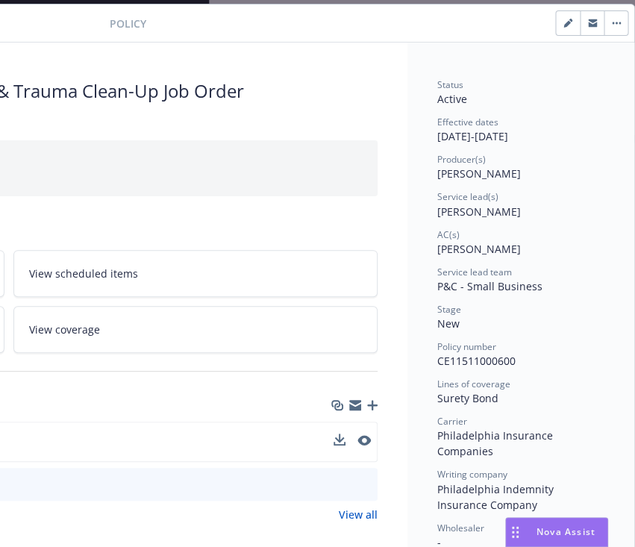 The width and height of the screenshot is (635, 547). I want to click on span: Philadelphia Insurance Companies, so click(496, 443).